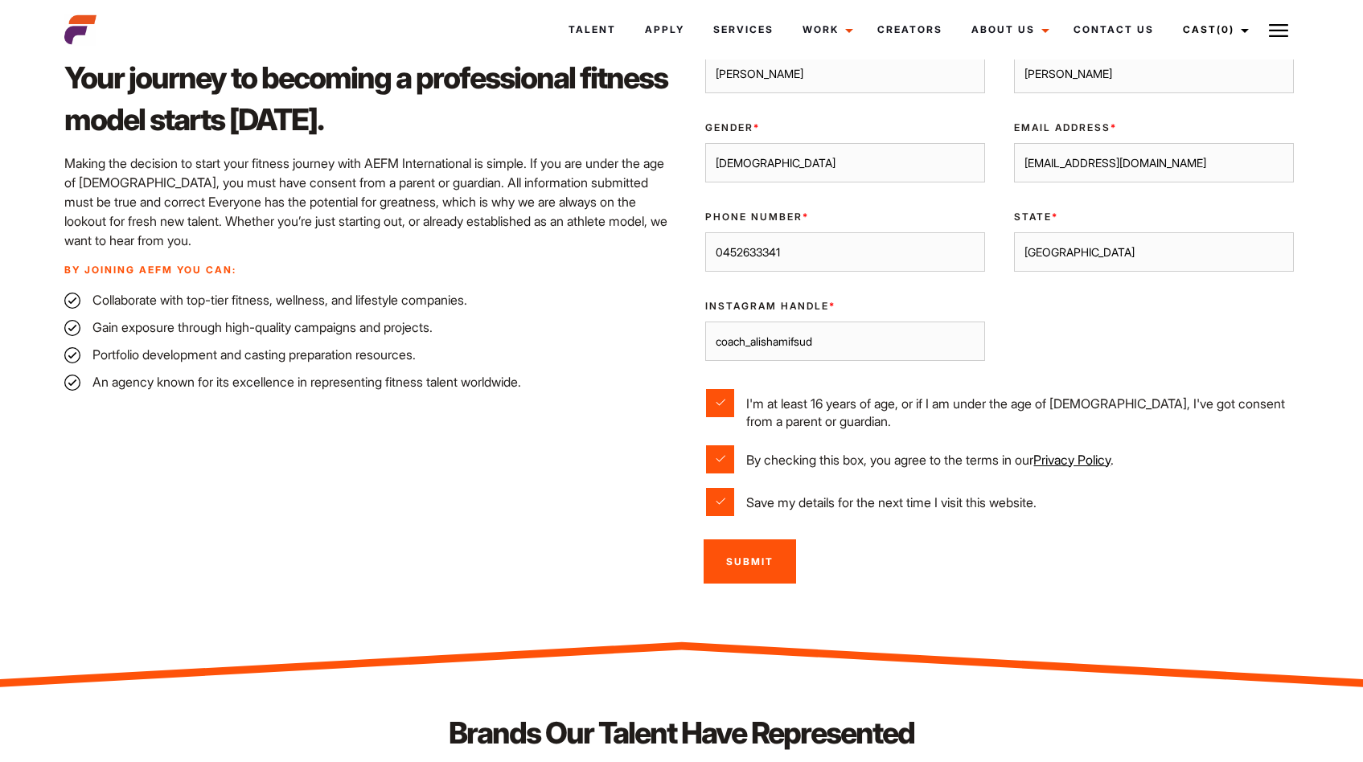 This screenshot has height=762, width=1363. I want to click on label: Save my details for the next time I visit this website., so click(999, 502).